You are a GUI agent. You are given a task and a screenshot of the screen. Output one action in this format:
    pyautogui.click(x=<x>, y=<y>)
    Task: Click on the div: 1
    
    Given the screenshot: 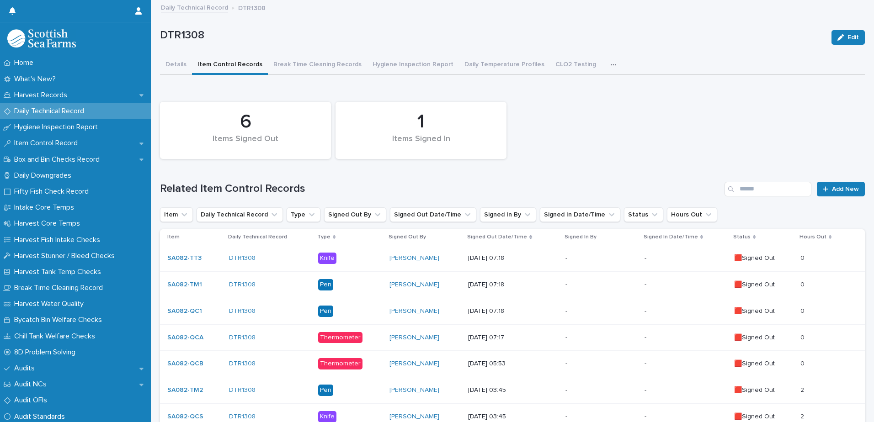 What is the action you would take?
    pyautogui.click(x=421, y=122)
    